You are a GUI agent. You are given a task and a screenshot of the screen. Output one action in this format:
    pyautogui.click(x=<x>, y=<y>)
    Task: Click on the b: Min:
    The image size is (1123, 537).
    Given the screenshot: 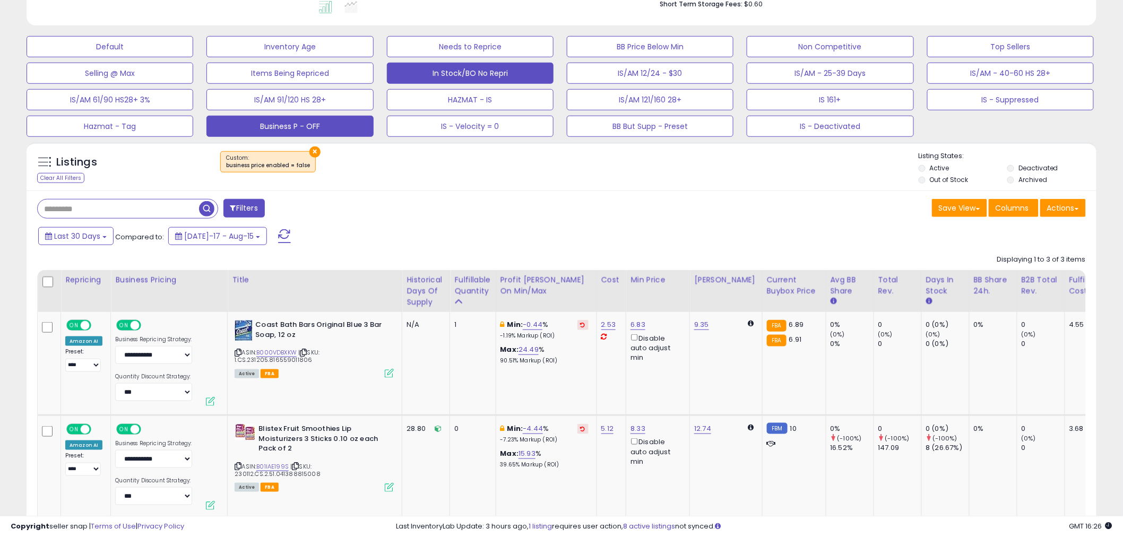 What is the action you would take?
    pyautogui.click(x=515, y=428)
    